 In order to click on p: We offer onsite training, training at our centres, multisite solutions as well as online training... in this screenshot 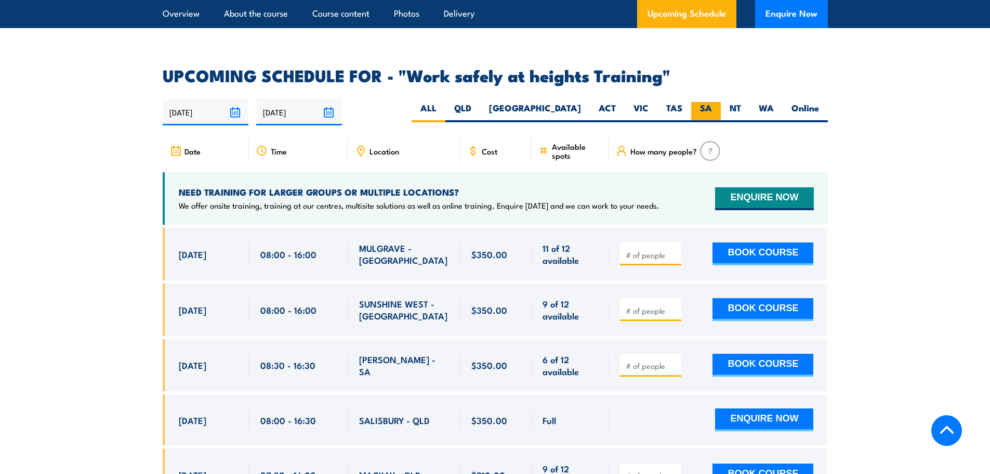, I will do `click(419, 205)`.